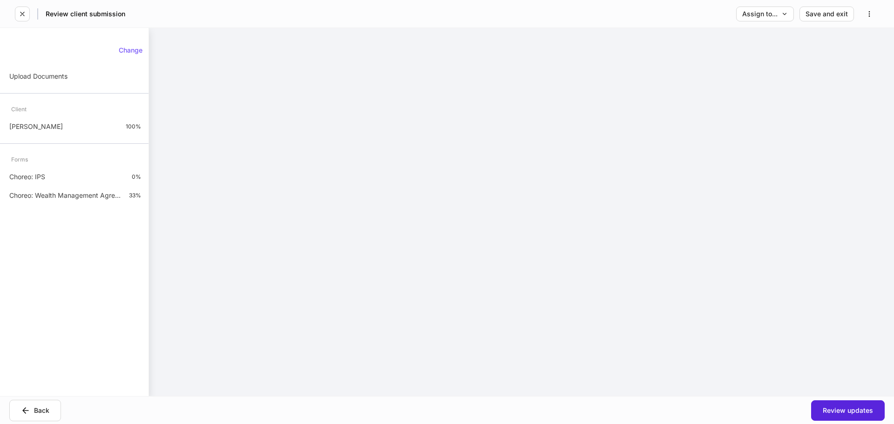 Image resolution: width=894 pixels, height=424 pixels. I want to click on p: Upload Documents, so click(38, 76).